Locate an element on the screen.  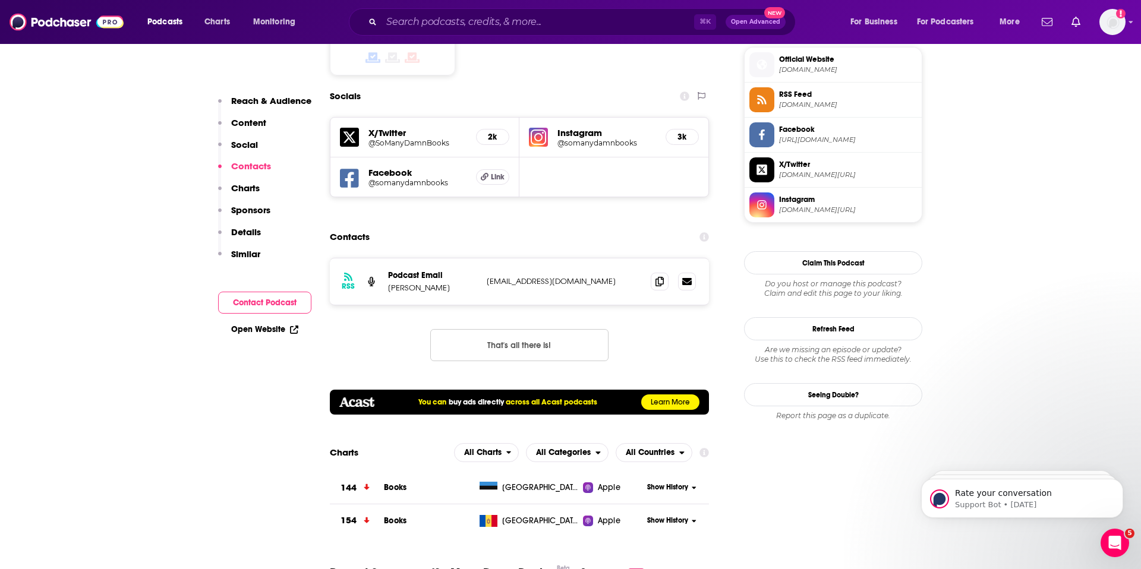
p: Charts is located at coordinates (245, 188).